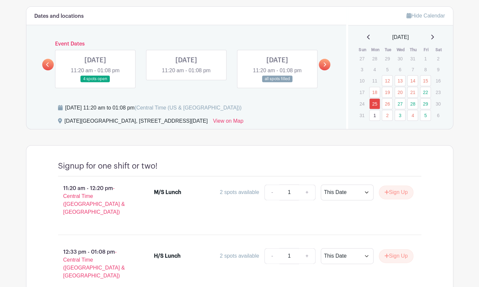 The width and height of the screenshot is (479, 287). Describe the element at coordinates (361, 80) in the screenshot. I see `p: 10` at that location.